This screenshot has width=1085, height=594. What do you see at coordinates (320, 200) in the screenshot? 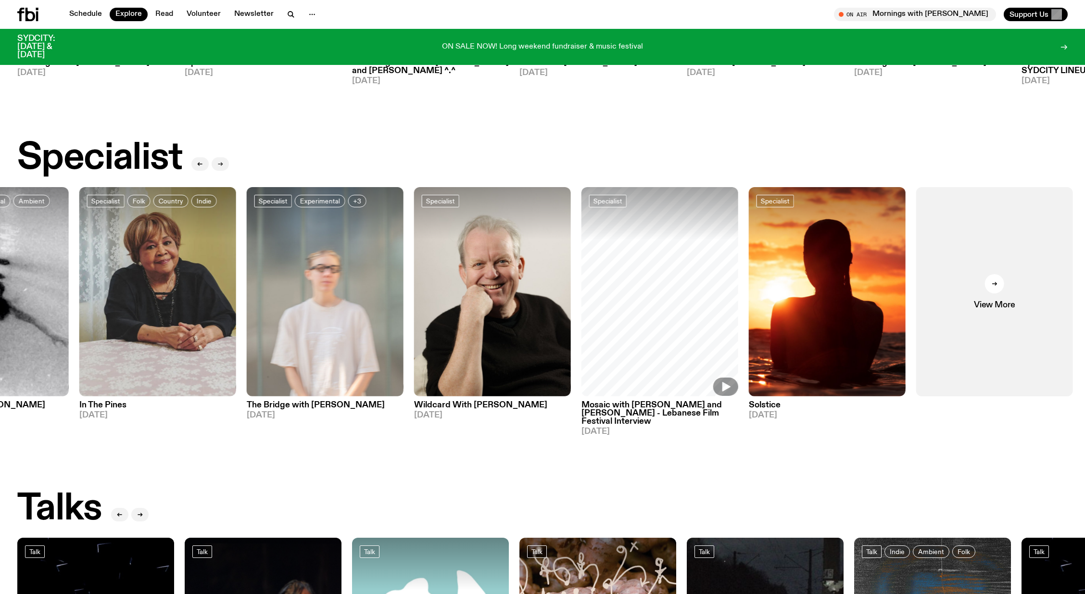
I see `span: Experimental` at bounding box center [320, 200].